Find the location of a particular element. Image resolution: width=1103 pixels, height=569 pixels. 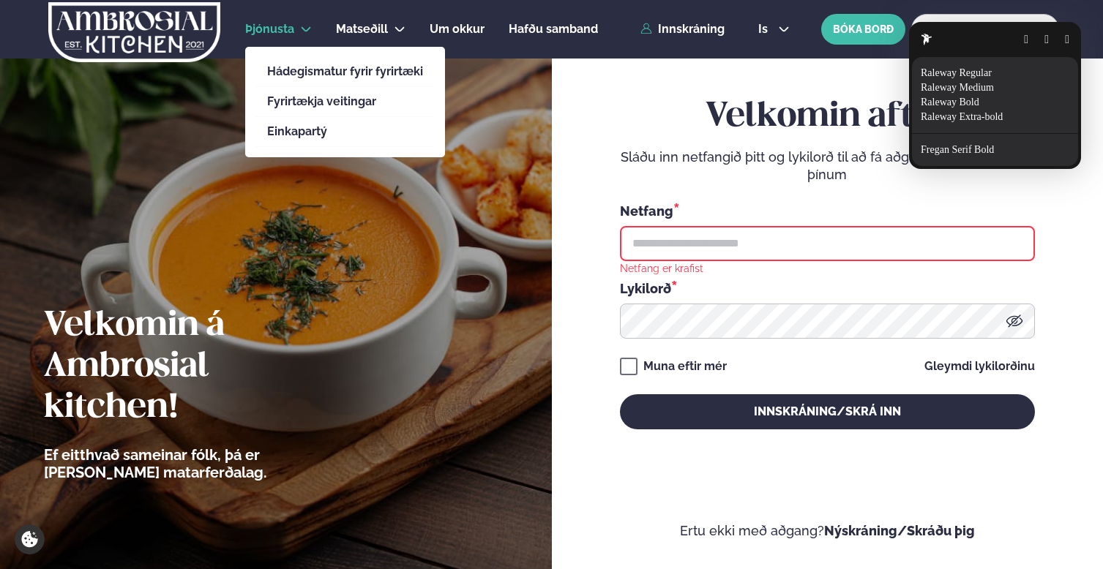

div: Netfang er krafist is located at coordinates (662, 268).